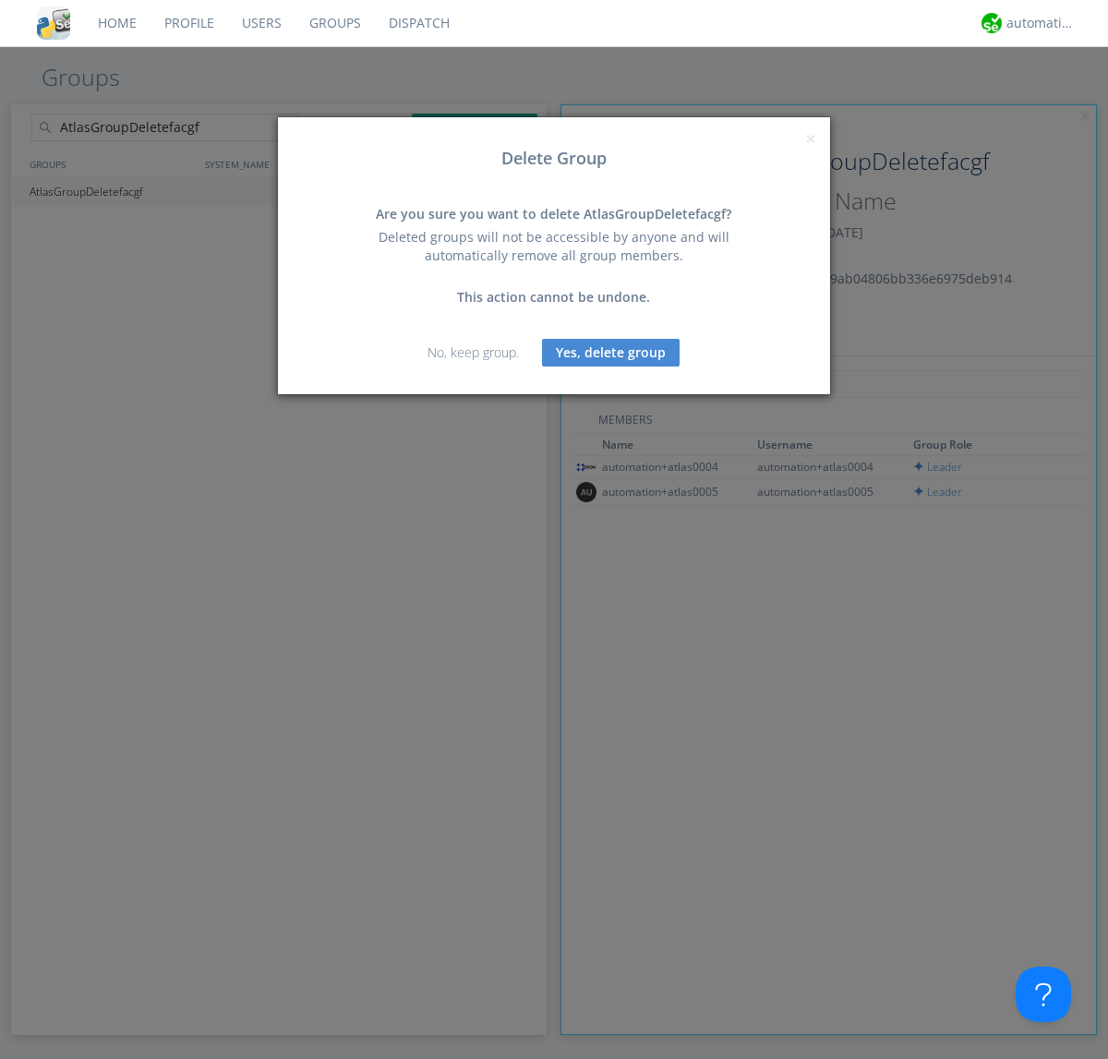  Describe the element at coordinates (473, 352) in the screenshot. I see `a: No, keep group.` at that location.